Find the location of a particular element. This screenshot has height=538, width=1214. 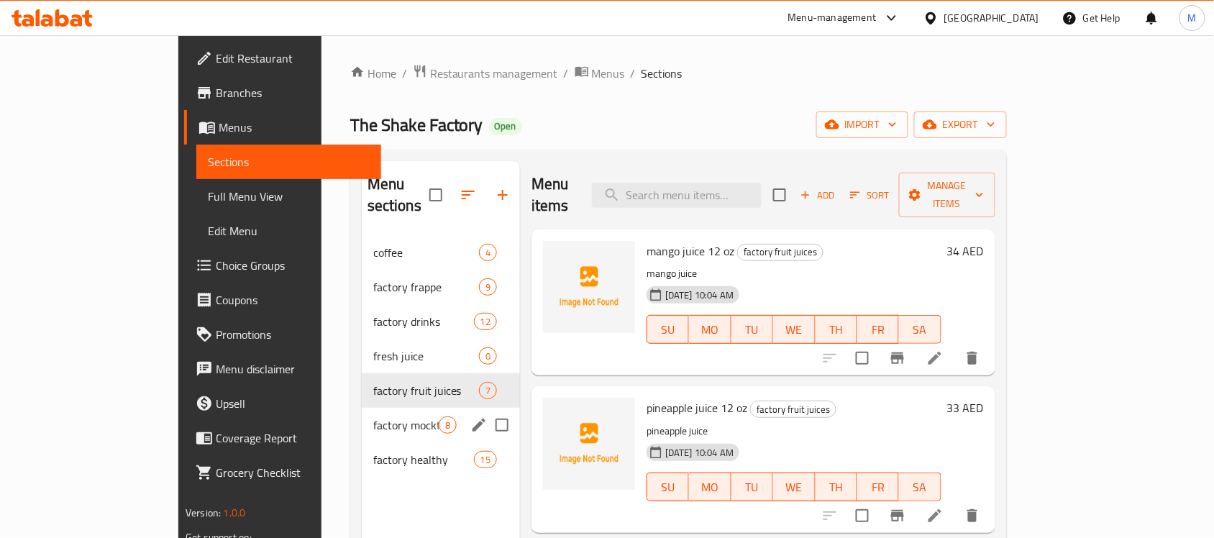

span: Coupons is located at coordinates (293, 300).